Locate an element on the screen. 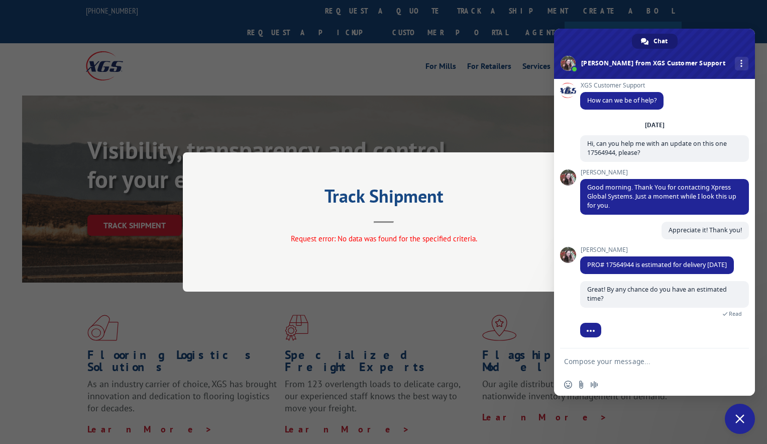 This screenshot has height=444, width=767. div: Chat is located at coordinates (654, 41).